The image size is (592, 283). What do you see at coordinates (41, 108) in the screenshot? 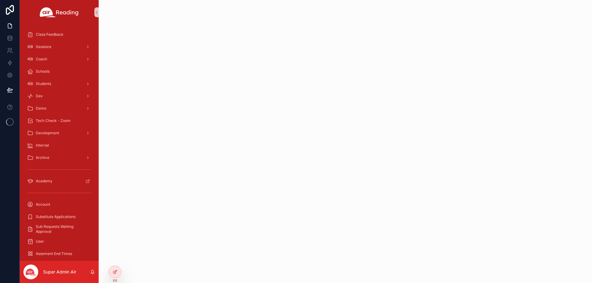
I see `span: Demo` at bounding box center [41, 108].